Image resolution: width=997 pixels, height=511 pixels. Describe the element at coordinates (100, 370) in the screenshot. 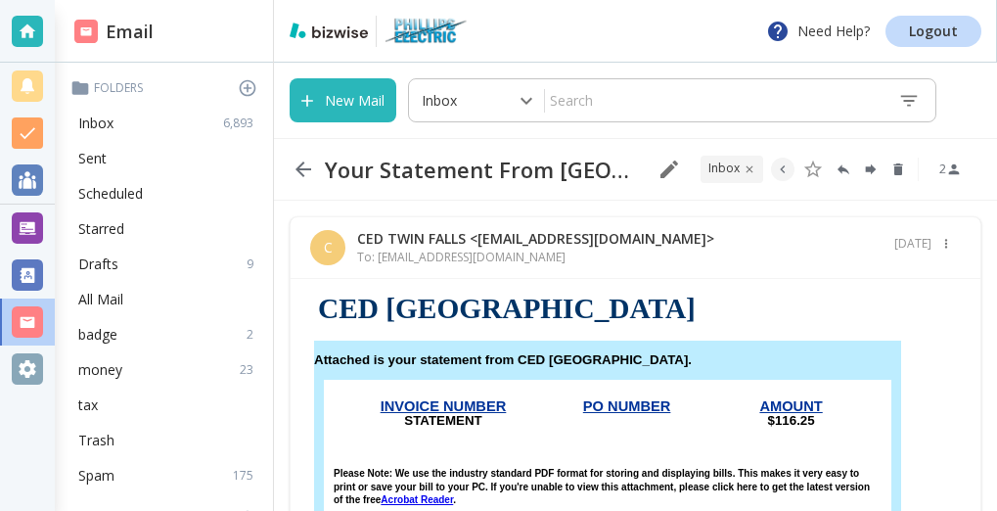

I see `p: money` at that location.